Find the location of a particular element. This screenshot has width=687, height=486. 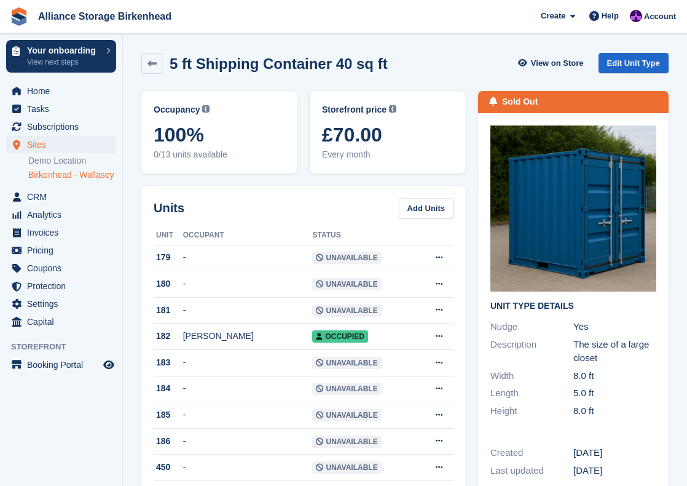

div: 180 is located at coordinates (168, 283).